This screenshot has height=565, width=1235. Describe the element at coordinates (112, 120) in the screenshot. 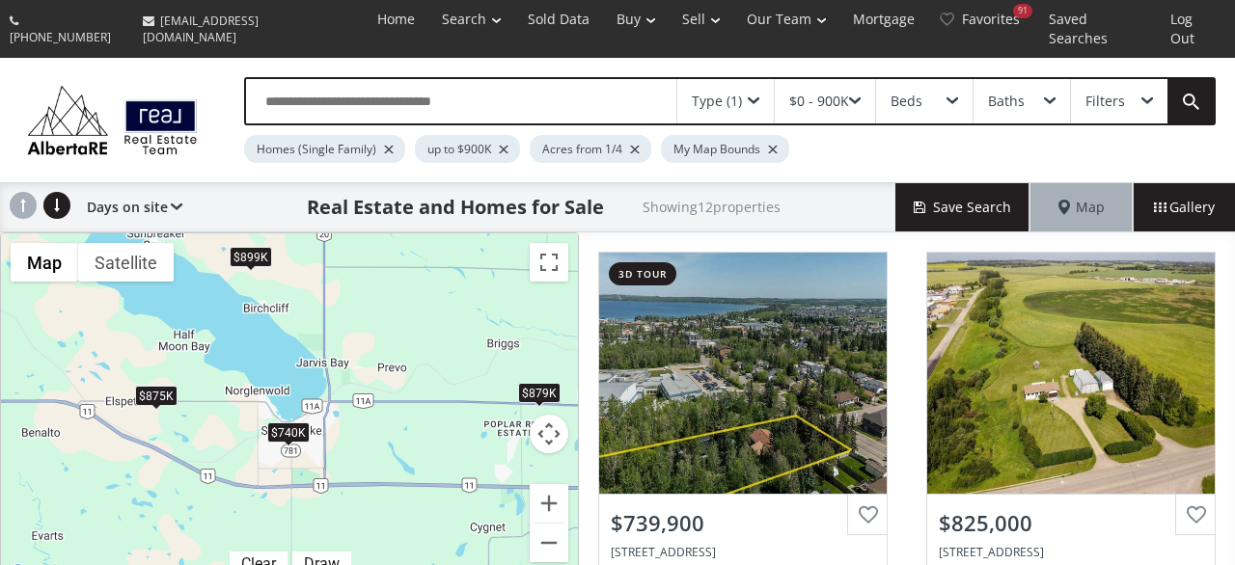

I see `img: Logo` at that location.